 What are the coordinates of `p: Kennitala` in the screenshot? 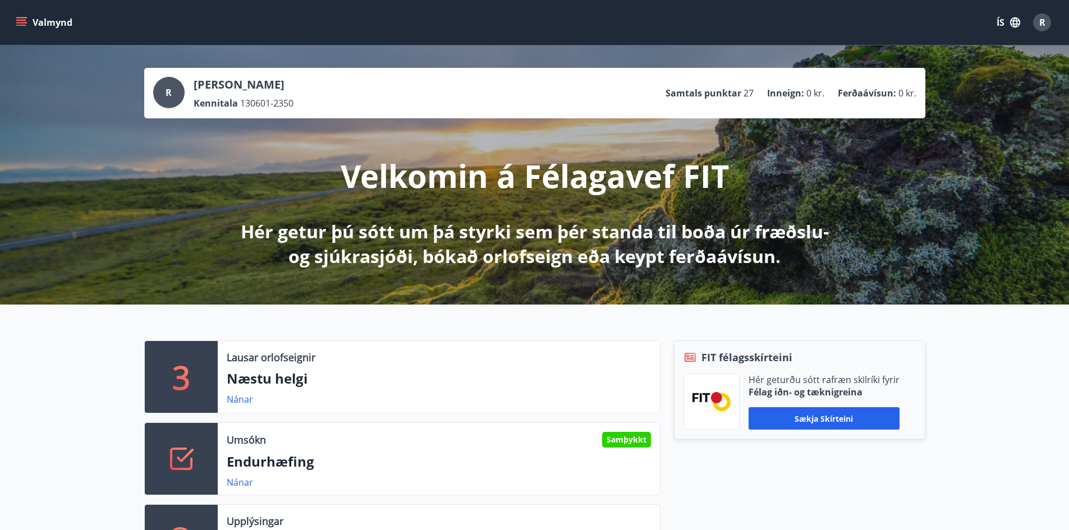 It's located at (215, 103).